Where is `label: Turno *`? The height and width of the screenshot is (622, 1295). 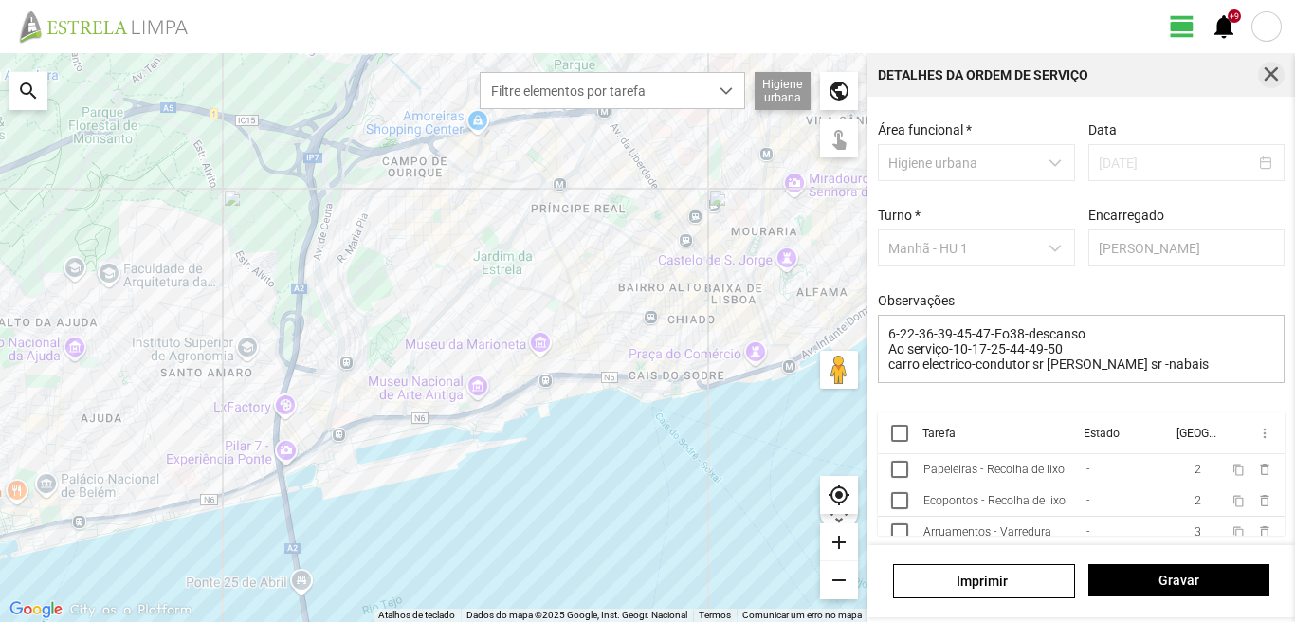
label: Turno * is located at coordinates (899, 215).